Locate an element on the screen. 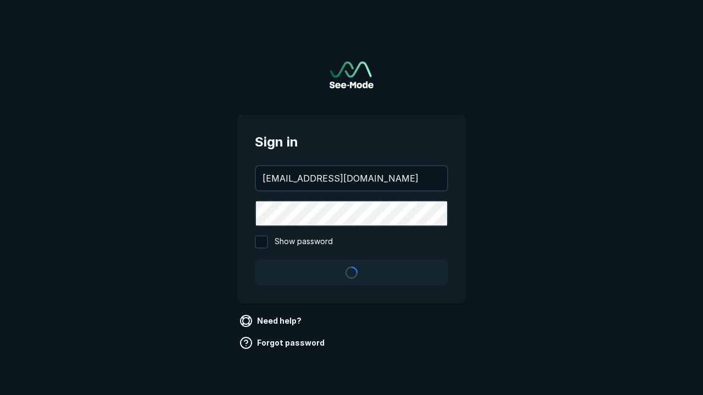 This screenshot has width=703, height=395. img: See-Mode Logo is located at coordinates (351, 75).